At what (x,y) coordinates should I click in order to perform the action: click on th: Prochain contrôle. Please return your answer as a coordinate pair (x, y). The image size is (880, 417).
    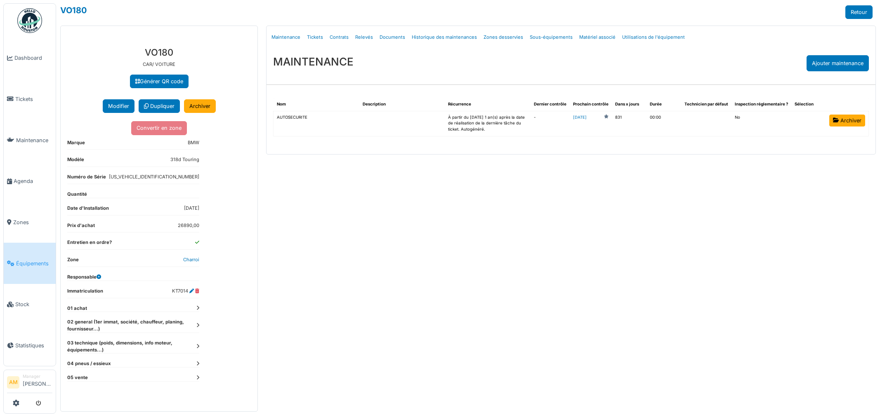
    Looking at the image, I should click on (591, 104).